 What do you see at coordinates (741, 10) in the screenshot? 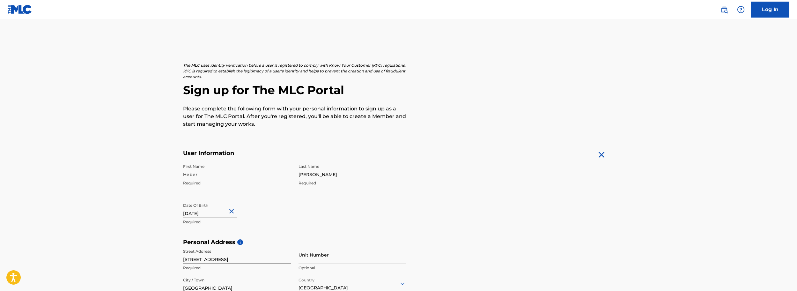
I see `img: help` at bounding box center [741, 10].